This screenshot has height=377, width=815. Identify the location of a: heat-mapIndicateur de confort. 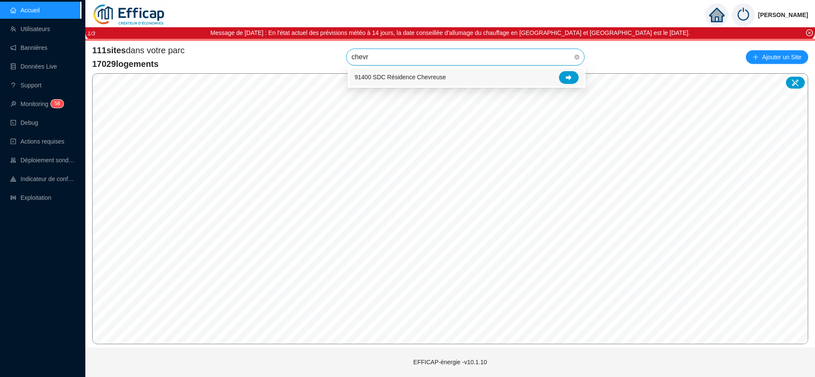
(43, 179).